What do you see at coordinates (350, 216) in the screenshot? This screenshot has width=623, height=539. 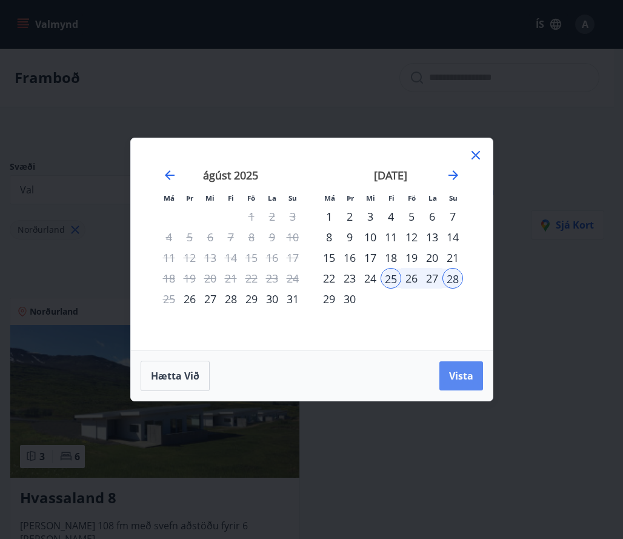 I see `td: Choose þriðjudagur, 2. september 2025 as your check-in date. It’s available.` at bounding box center [350, 216].